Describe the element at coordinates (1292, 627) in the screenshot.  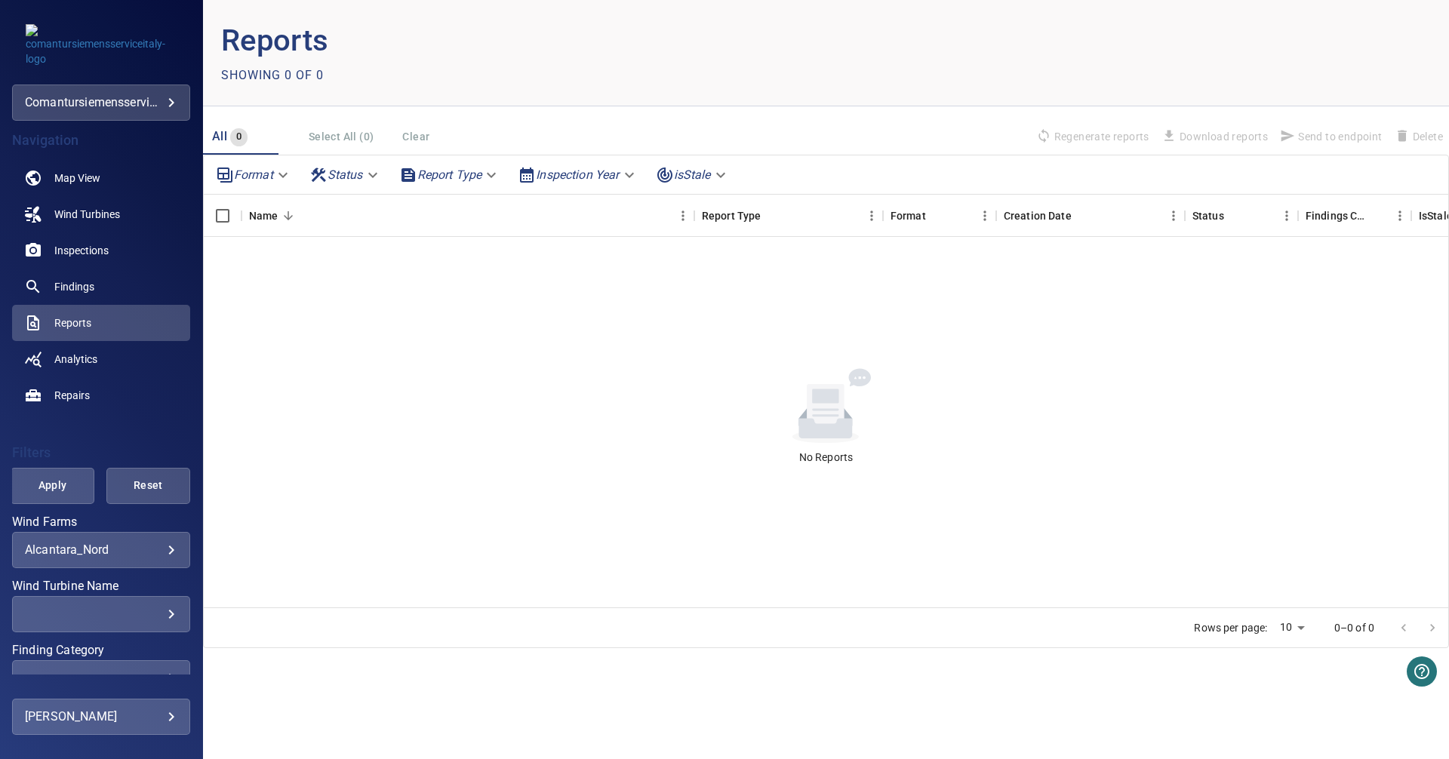
I see `div: 10` at that location.